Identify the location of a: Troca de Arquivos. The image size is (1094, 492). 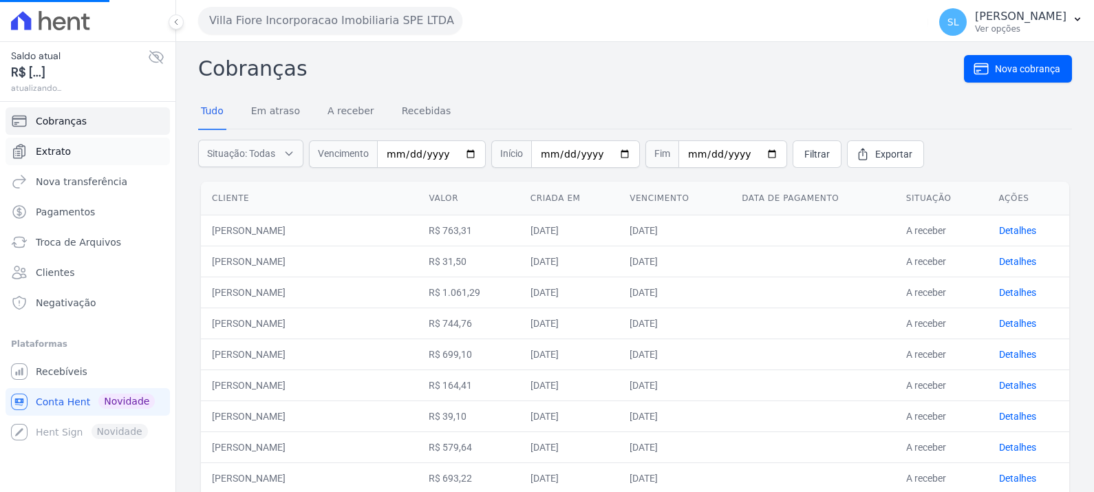
(87, 242).